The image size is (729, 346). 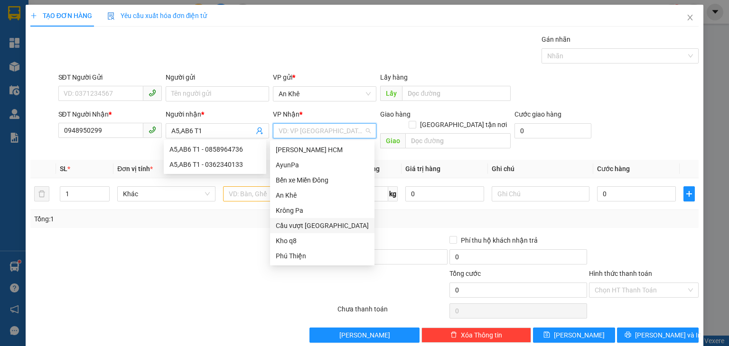 I want to click on span: Đơn vị tính, so click(x=135, y=169).